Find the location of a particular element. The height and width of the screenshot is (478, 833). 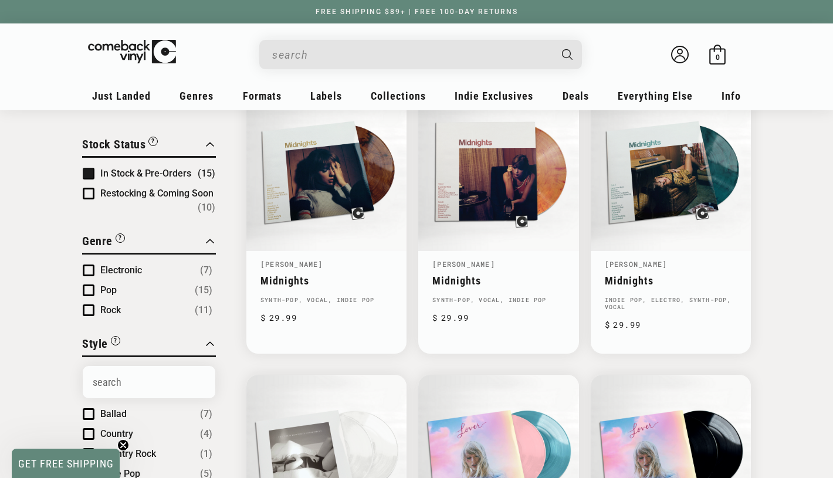

span: Indie Exclusives is located at coordinates (494, 96).